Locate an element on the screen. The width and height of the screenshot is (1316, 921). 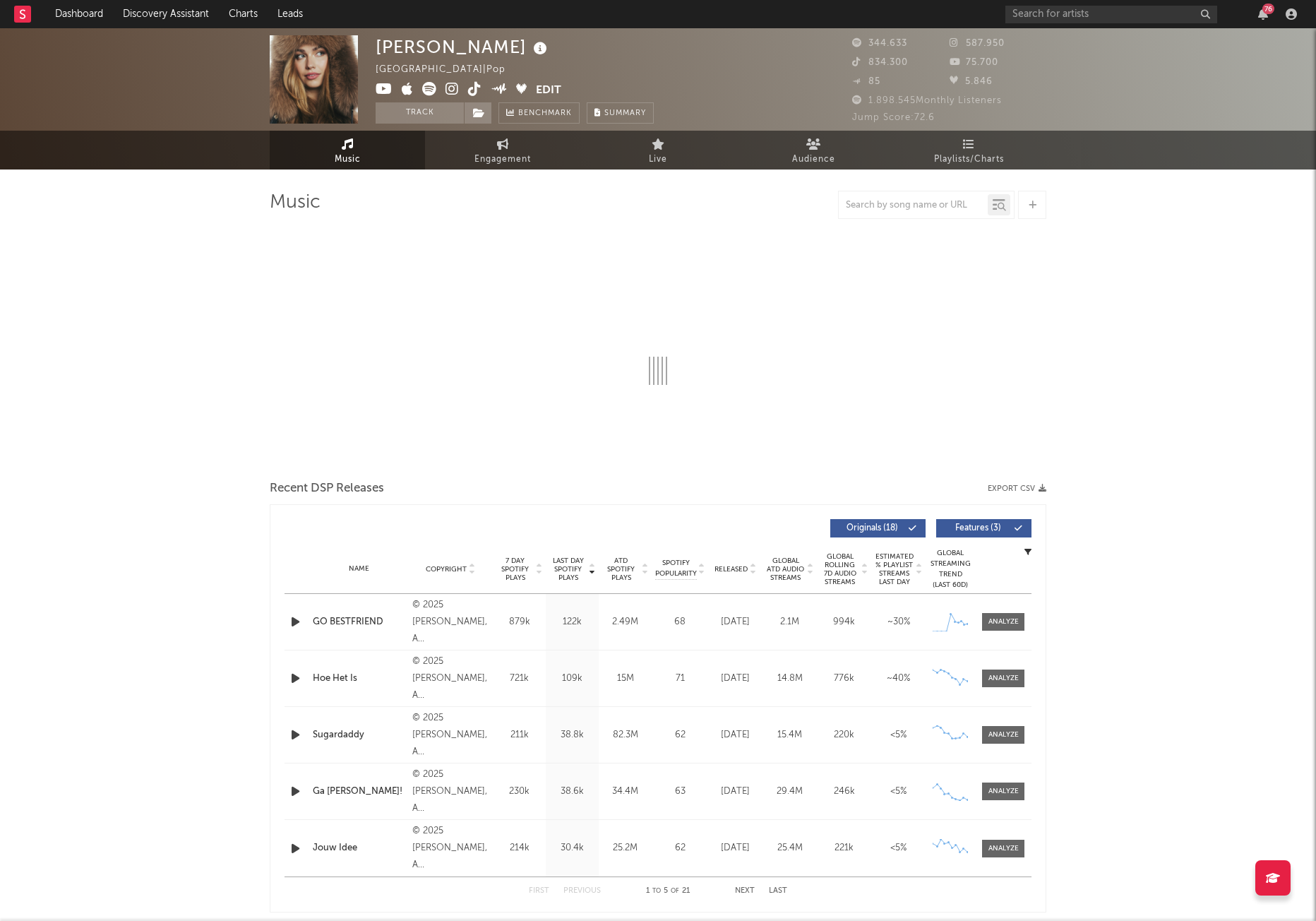
div: 29.4M is located at coordinates (789, 792).